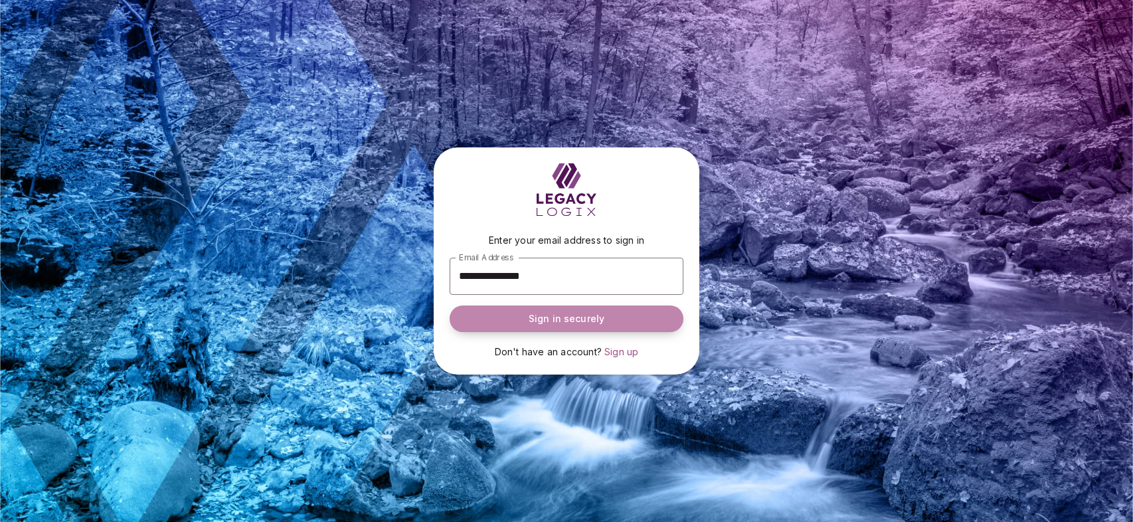 The height and width of the screenshot is (522, 1133). Describe the element at coordinates (566, 319) in the screenshot. I see `span: Sign in securely` at that location.